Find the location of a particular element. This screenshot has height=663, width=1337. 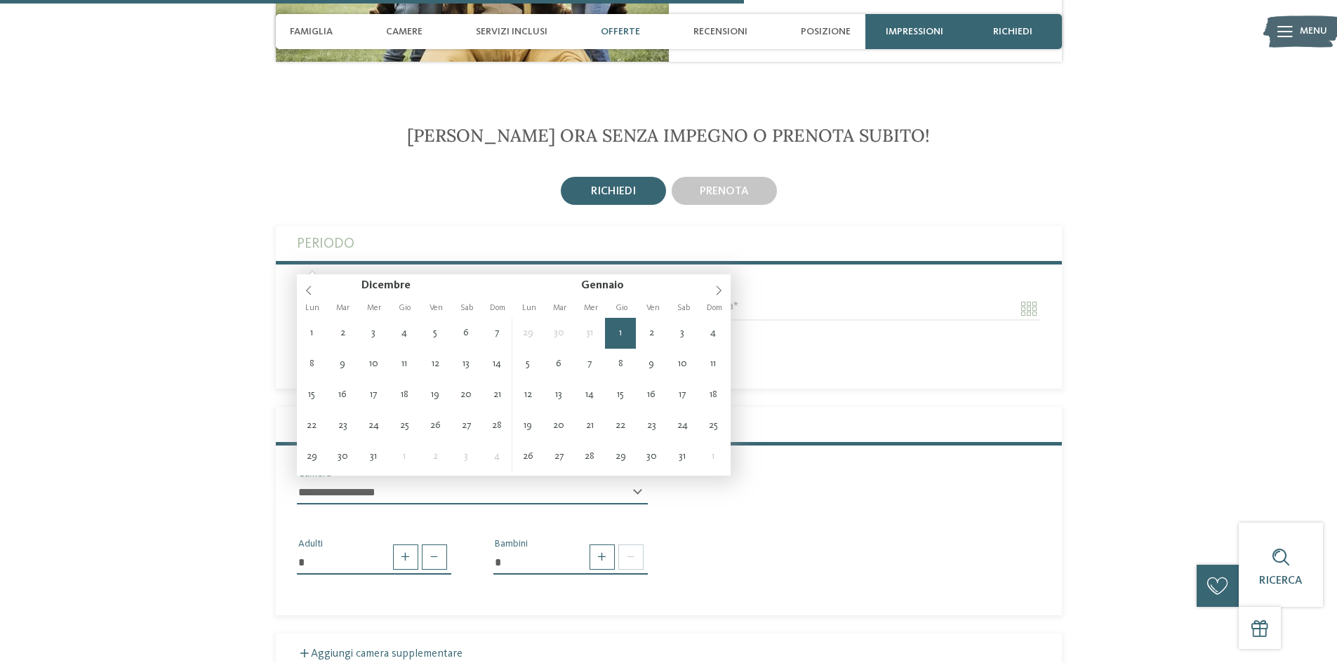

span: Gennaio 25, 2026 is located at coordinates (713, 426).